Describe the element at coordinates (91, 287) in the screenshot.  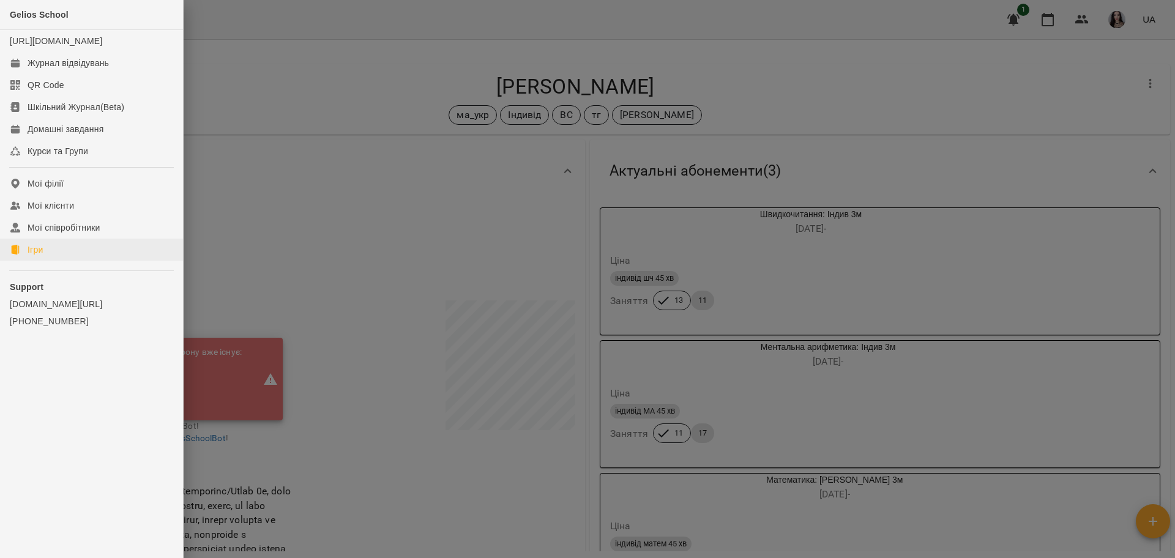
I see `p: Support` at that location.